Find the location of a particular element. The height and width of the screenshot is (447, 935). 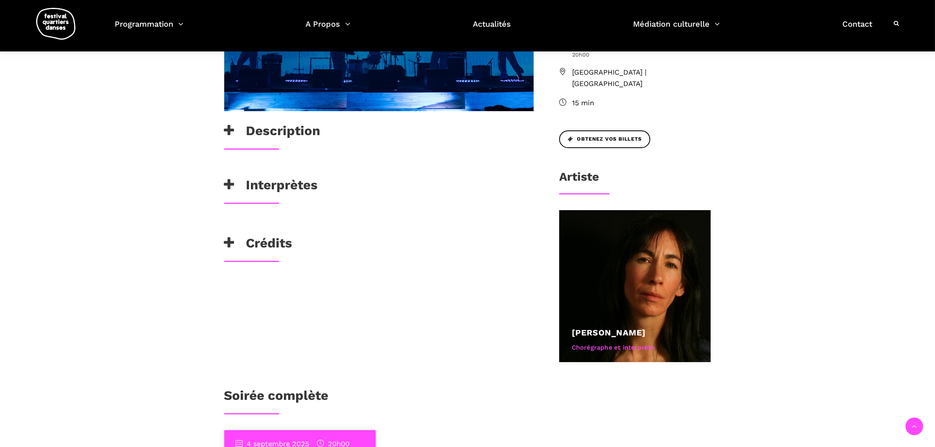

h3: Description is located at coordinates (272, 133).